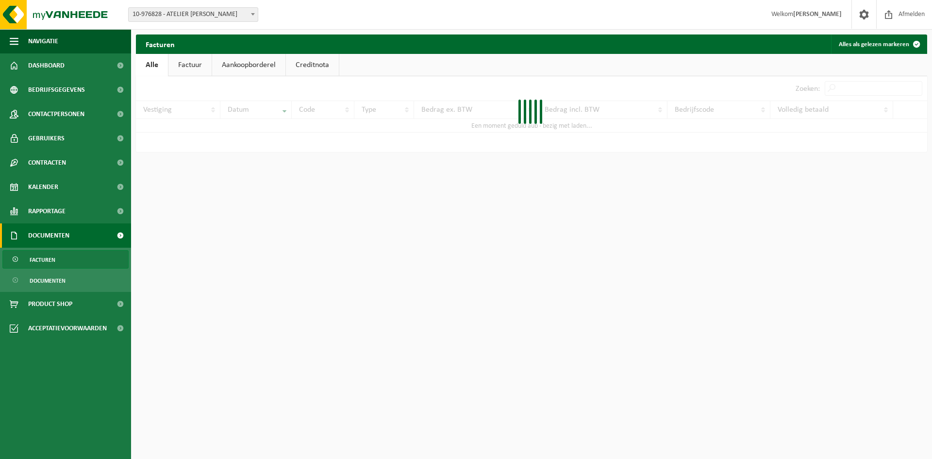  I want to click on a: Creditnota, so click(312, 65).